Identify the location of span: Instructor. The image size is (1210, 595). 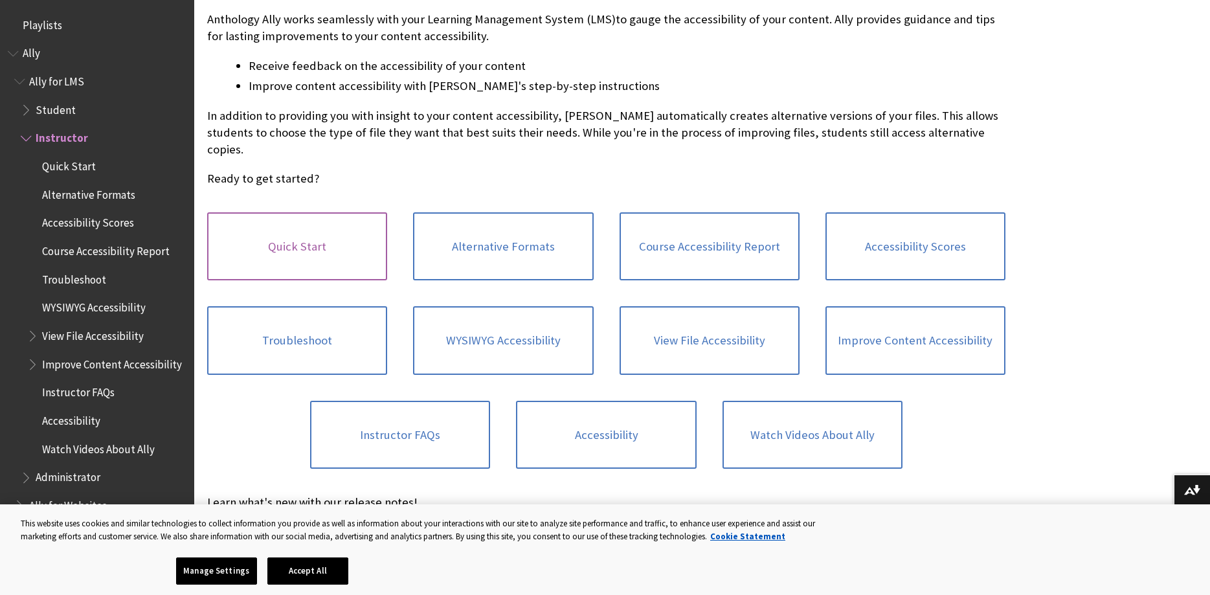
(62, 136).